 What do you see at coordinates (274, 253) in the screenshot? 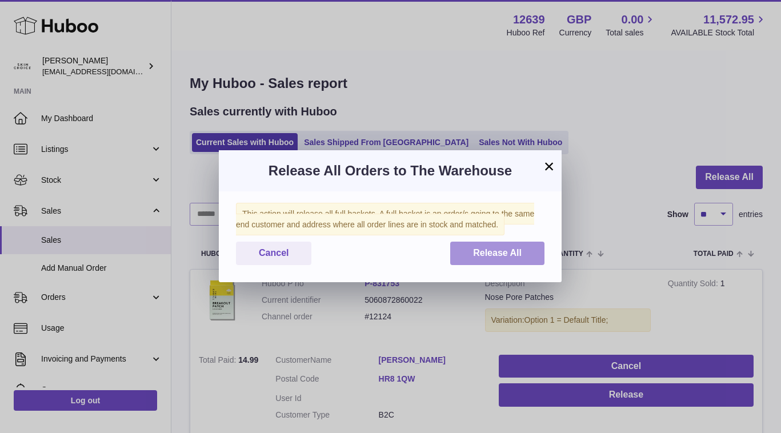
I see `span: Cancel` at bounding box center [274, 253].